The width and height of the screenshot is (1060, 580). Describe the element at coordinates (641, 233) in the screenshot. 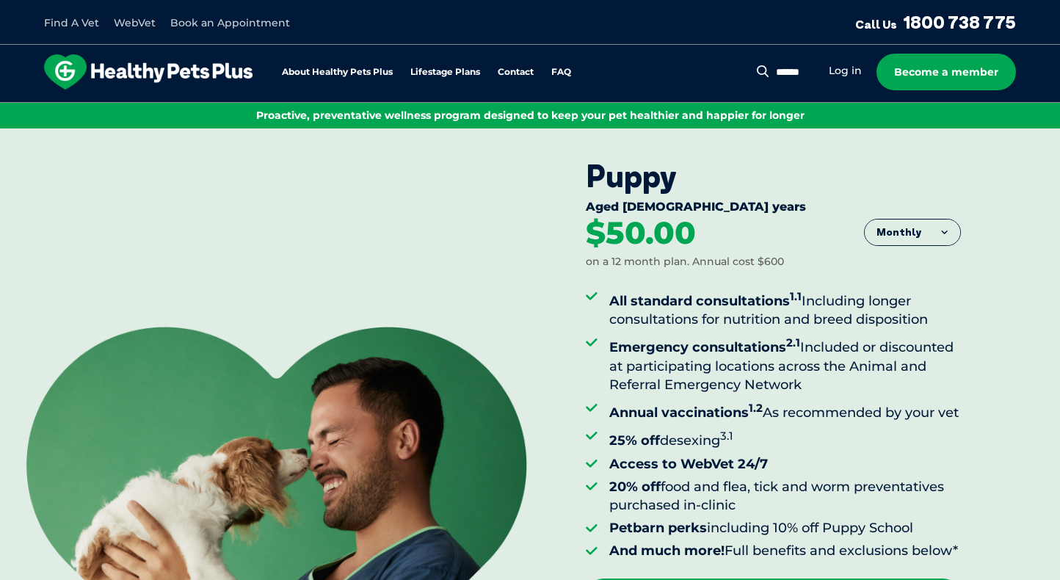

I see `div: $50.00` at that location.